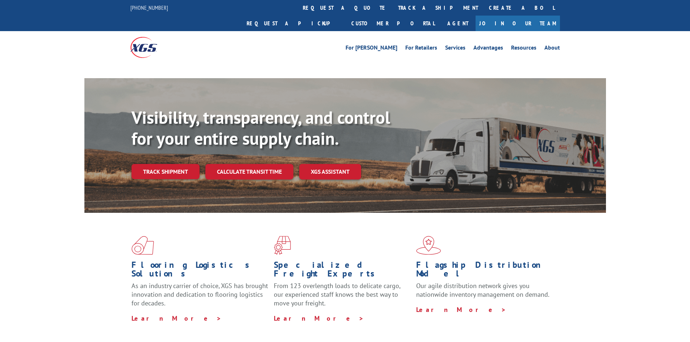 The height and width of the screenshot is (342, 690). I want to click on h1: Flooring Logistics Solutions, so click(200, 271).